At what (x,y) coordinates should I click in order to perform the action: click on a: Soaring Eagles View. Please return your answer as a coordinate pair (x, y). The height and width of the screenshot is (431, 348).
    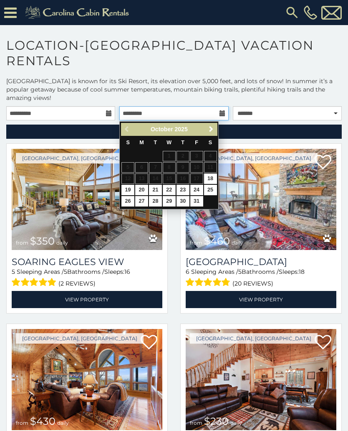
    Looking at the image, I should click on (87, 261).